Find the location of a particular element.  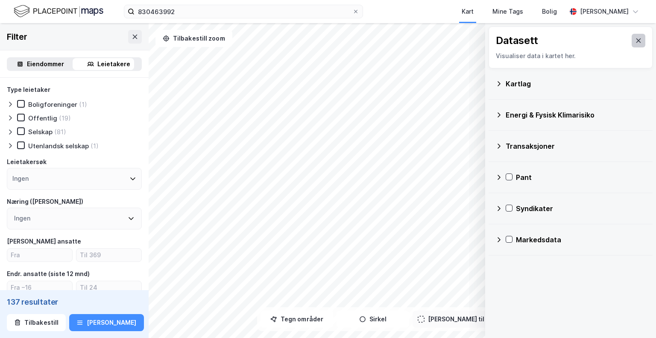

div: Mine Tags is located at coordinates (508, 12).